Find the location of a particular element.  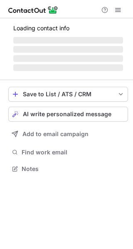

span: Add to email campaign is located at coordinates (55, 134).